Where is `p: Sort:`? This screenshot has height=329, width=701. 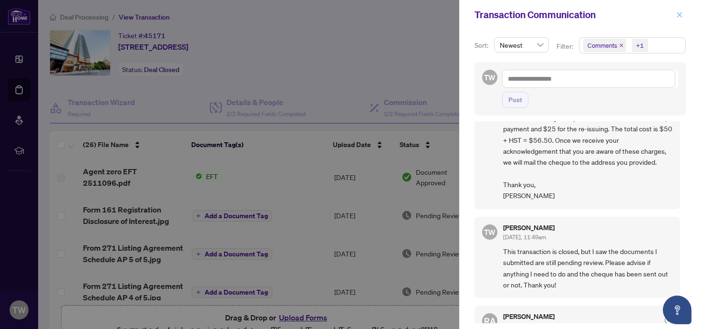
p: Sort: is located at coordinates (482, 45).